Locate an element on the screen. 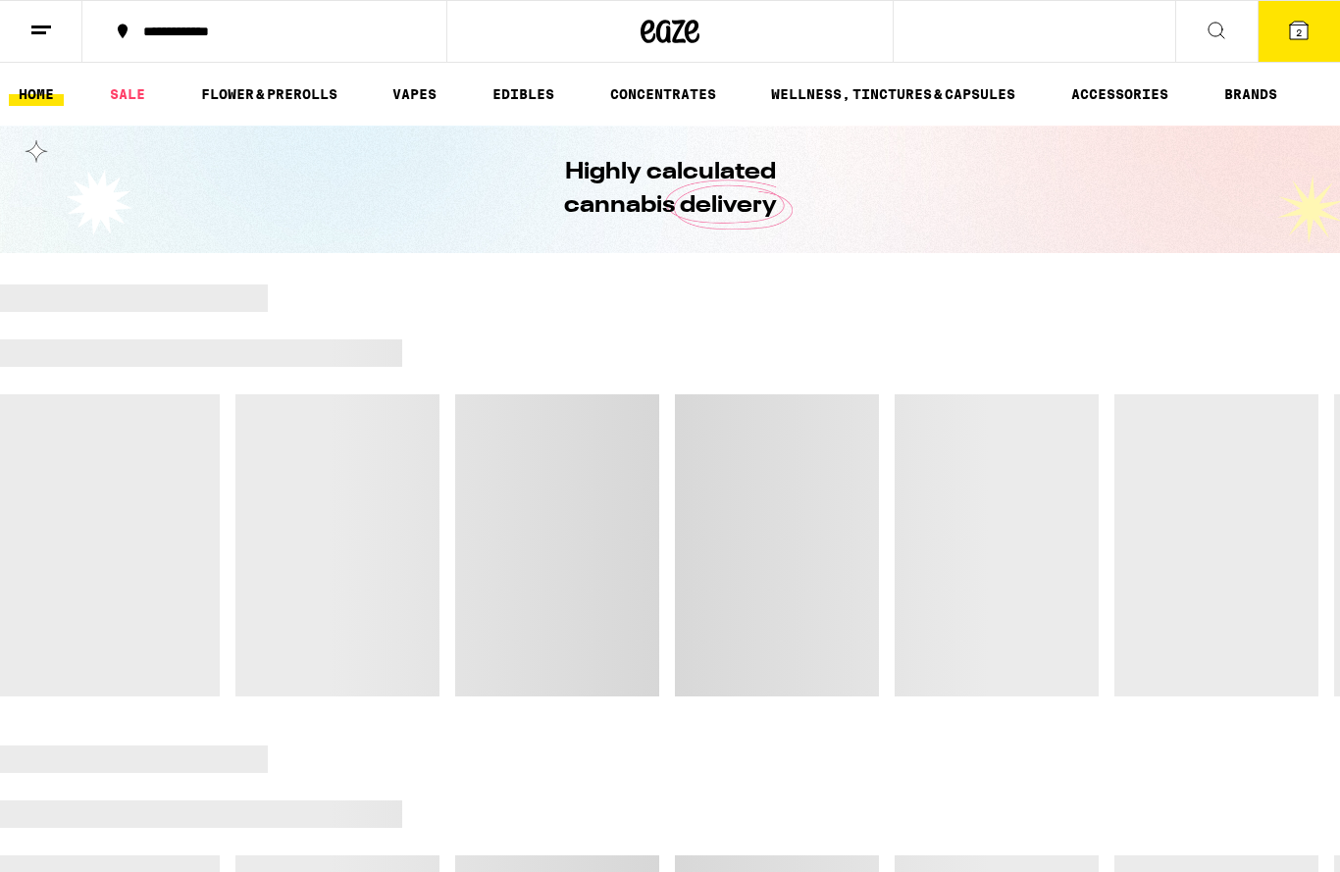 This screenshot has height=872, width=1340. a: FLOWER & PREROLLS is located at coordinates (269, 94).